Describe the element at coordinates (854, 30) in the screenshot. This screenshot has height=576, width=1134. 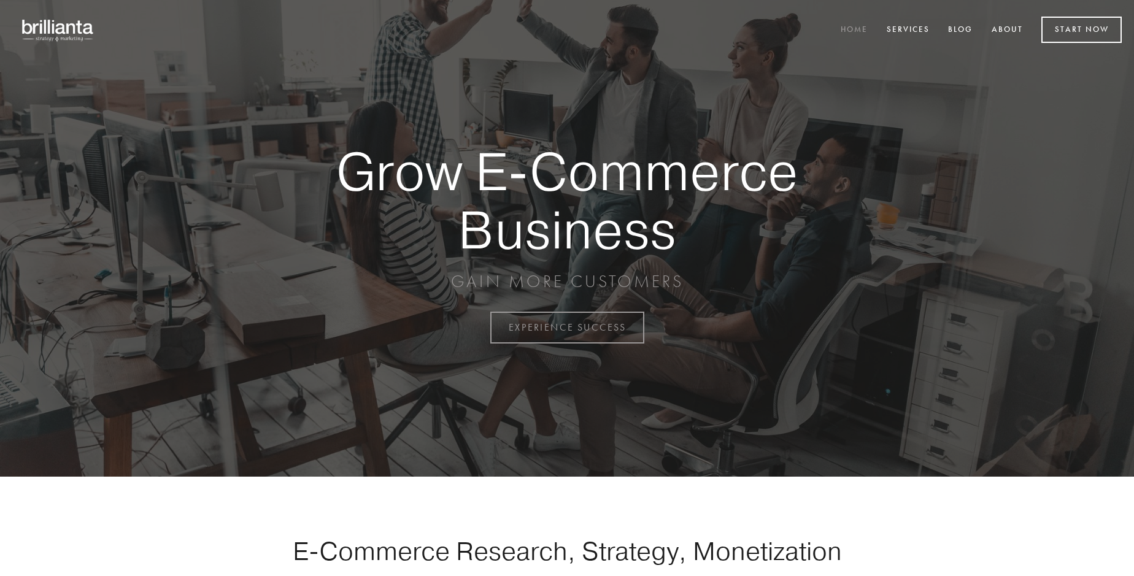
I see `a: Home` at that location.